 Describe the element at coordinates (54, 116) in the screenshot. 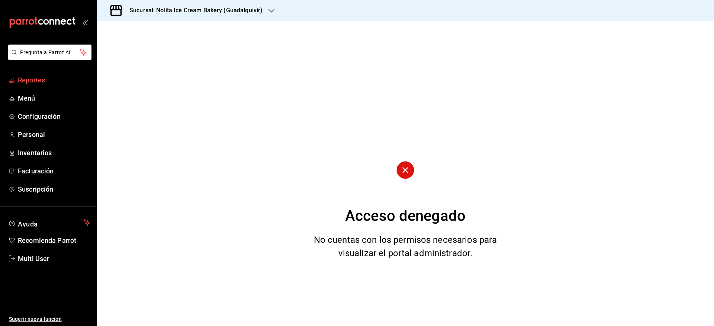

I see `span: Configuración` at that location.